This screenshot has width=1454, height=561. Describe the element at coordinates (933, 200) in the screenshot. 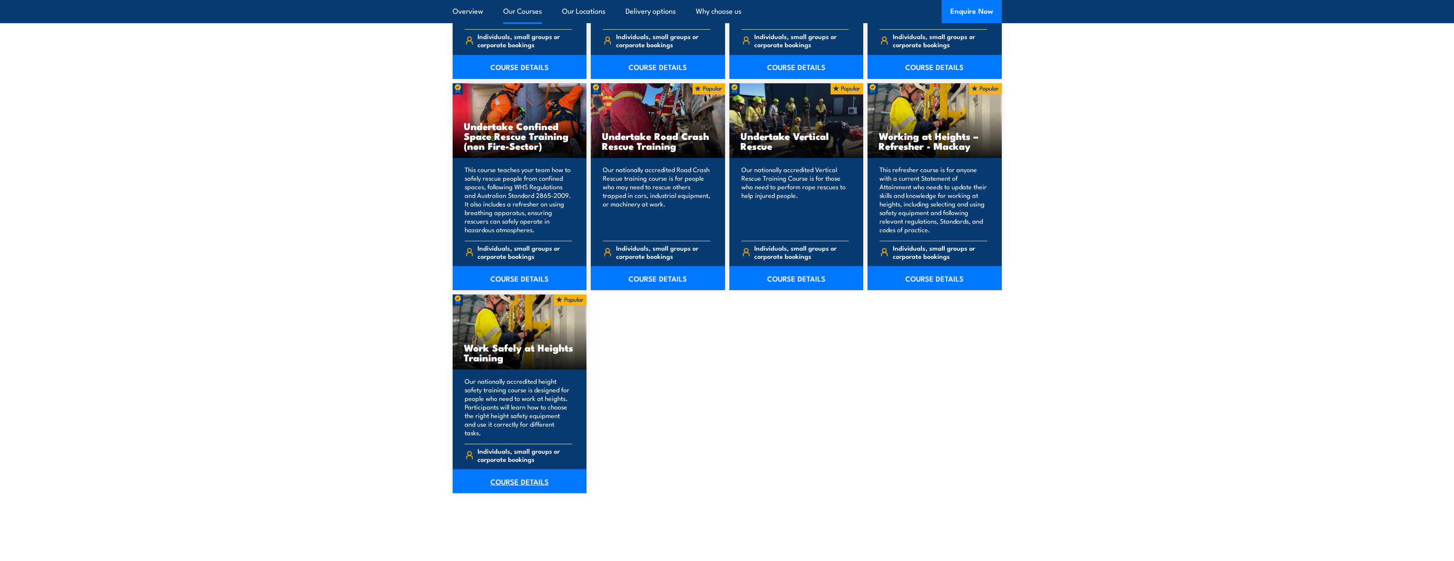

I see `p: This refresher course is for anyone with a current Statement of Attainment who needs to update th...` at that location.